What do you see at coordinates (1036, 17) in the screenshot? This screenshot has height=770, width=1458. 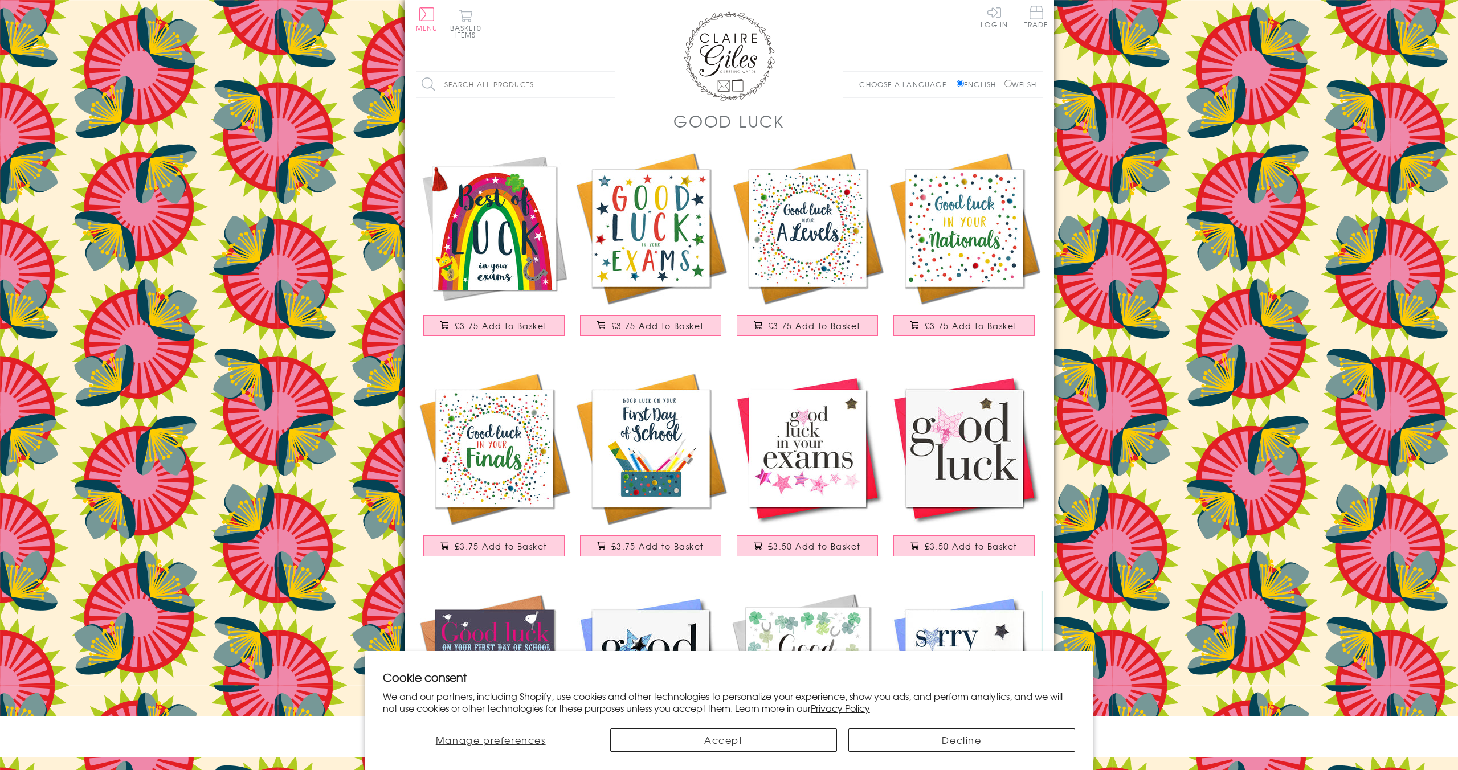 I see `span: Trade` at bounding box center [1036, 17].